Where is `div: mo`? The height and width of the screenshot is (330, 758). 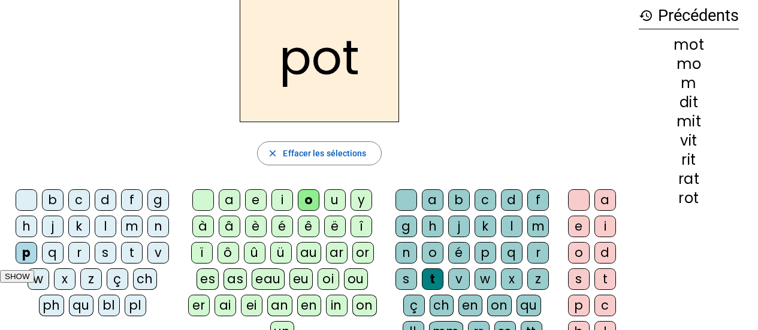
div: mo is located at coordinates (688, 64).